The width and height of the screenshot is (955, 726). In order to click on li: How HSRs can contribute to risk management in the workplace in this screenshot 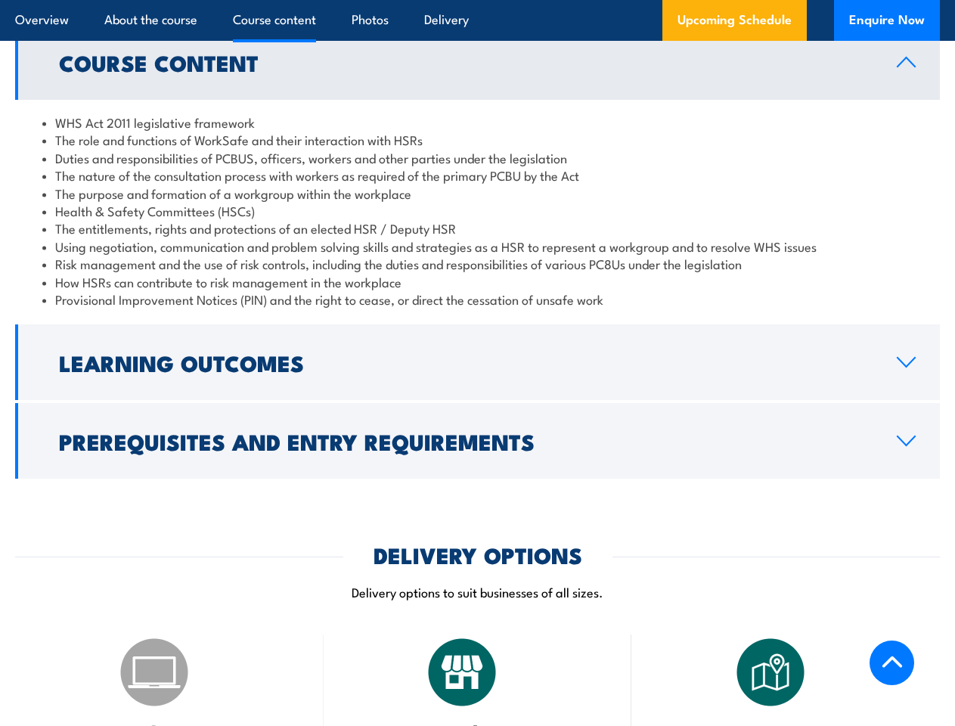, I will do `click(477, 281)`.